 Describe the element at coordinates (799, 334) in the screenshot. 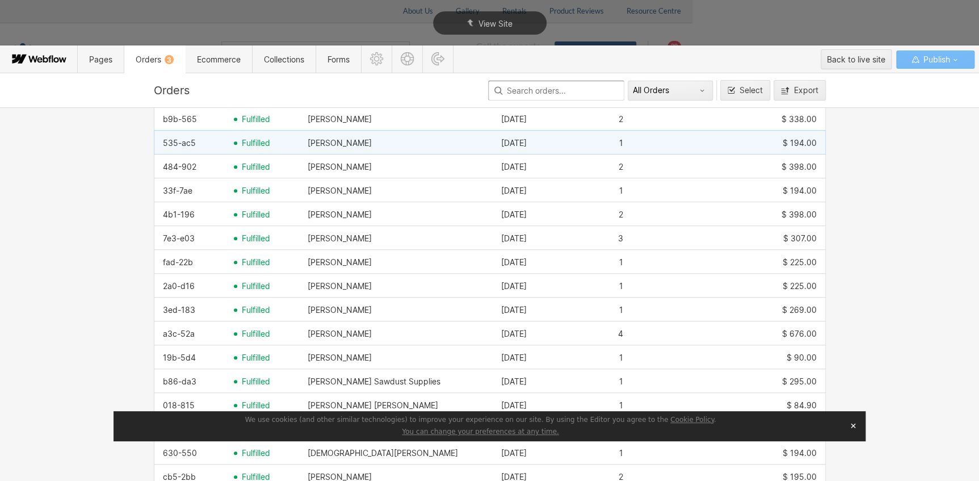

I see `div: $ 676.00` at that location.